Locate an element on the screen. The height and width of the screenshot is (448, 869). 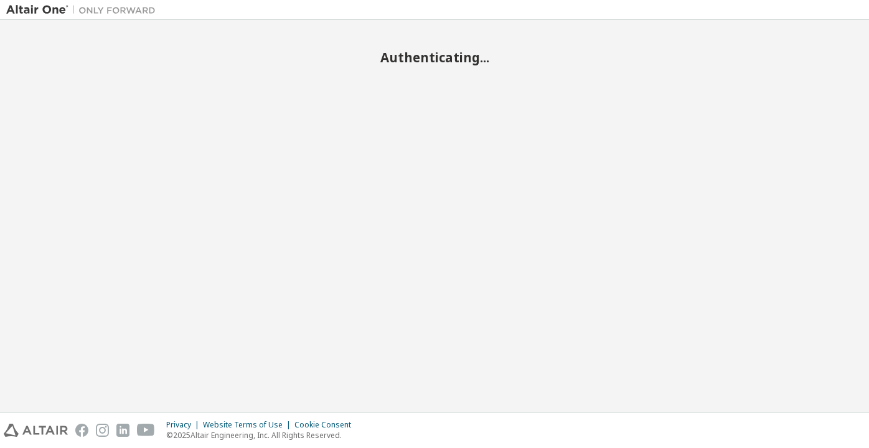
img: altair_logo.svg is located at coordinates (35, 430).